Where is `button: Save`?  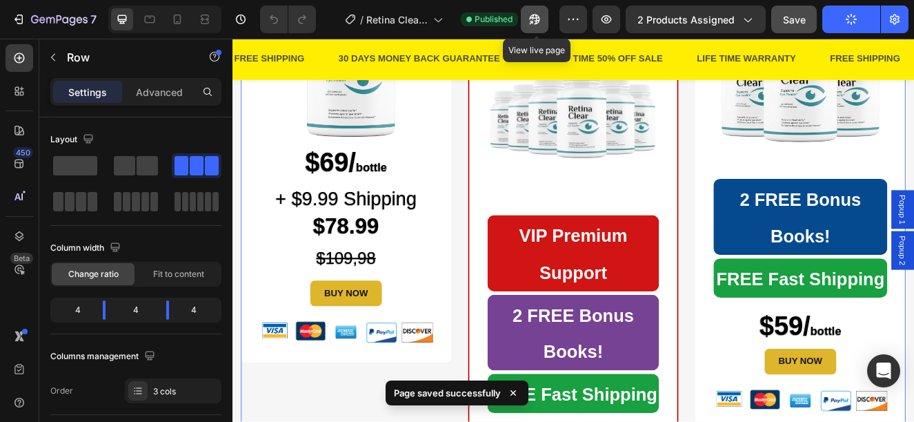
button: Save is located at coordinates (794, 19).